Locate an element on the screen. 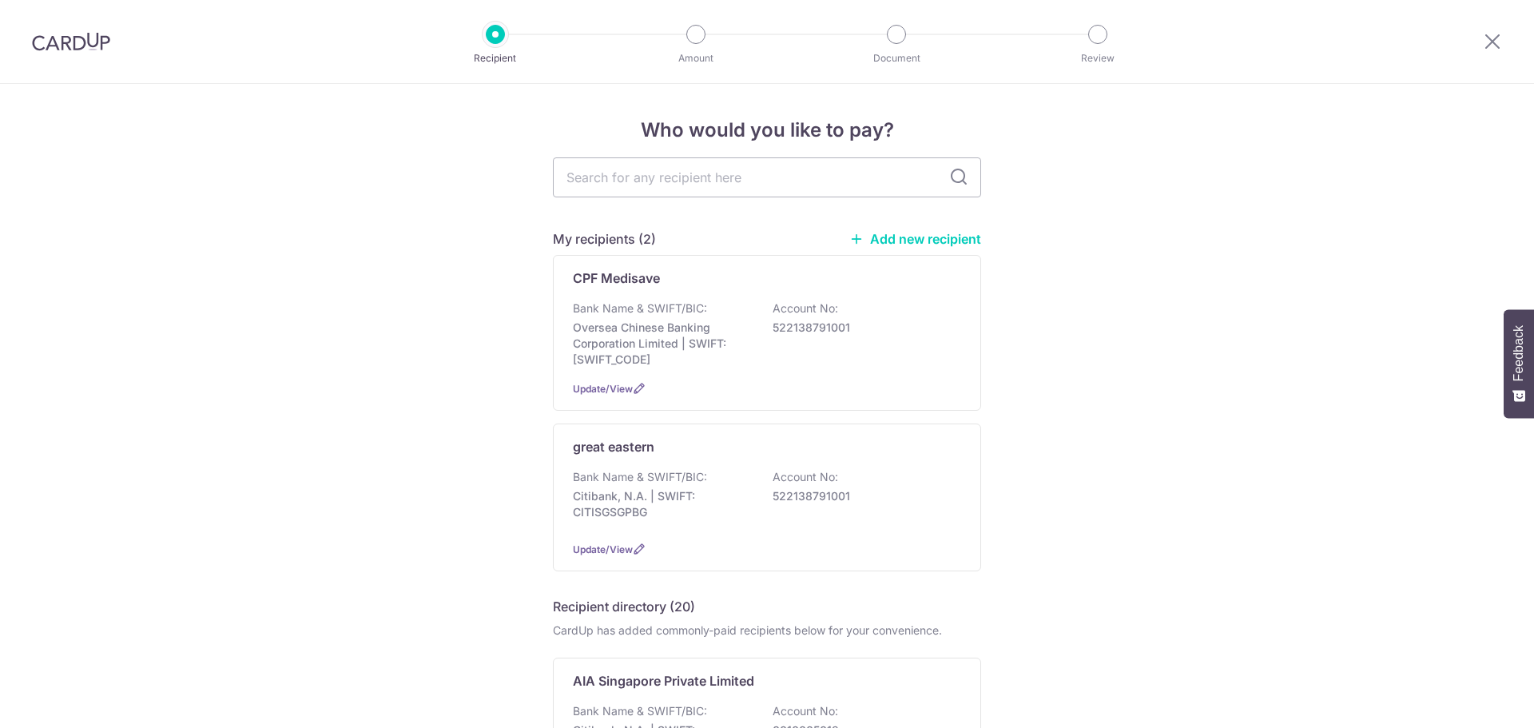  p: CPF Medisave is located at coordinates (616, 278).